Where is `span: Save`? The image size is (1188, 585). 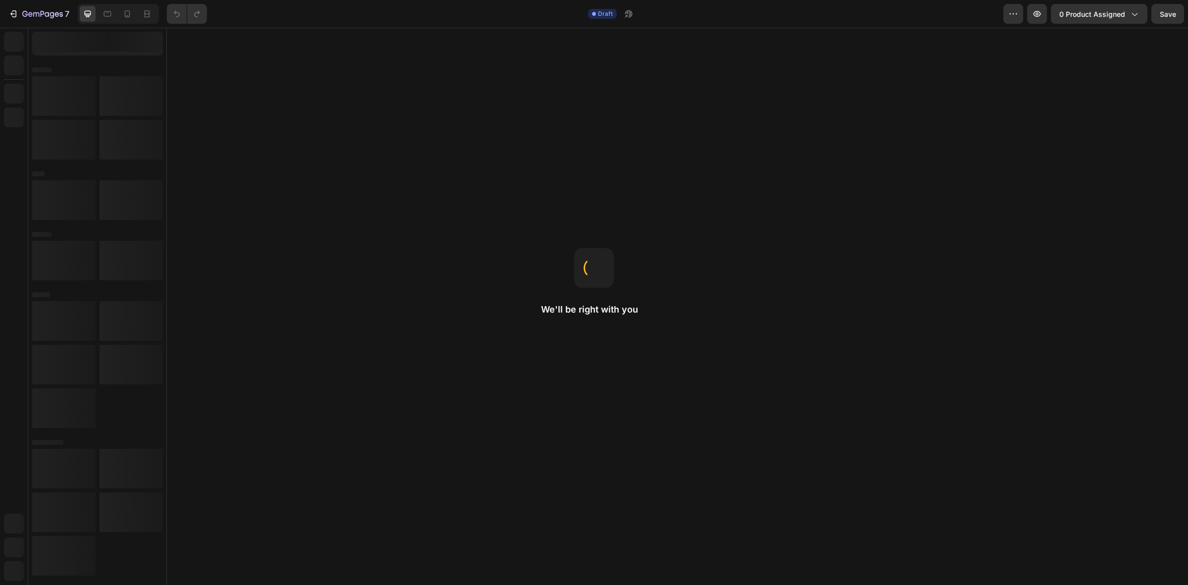
span: Save is located at coordinates (1168, 14).